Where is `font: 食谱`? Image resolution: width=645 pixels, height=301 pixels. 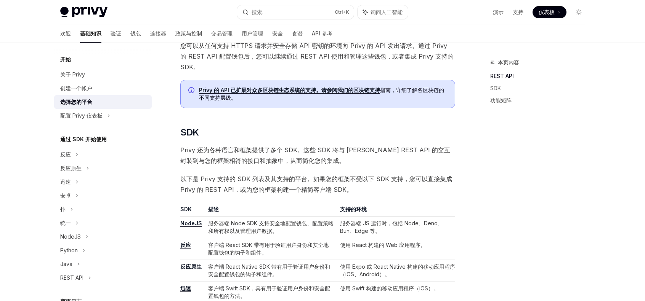
font: 食谱 is located at coordinates (297, 33).